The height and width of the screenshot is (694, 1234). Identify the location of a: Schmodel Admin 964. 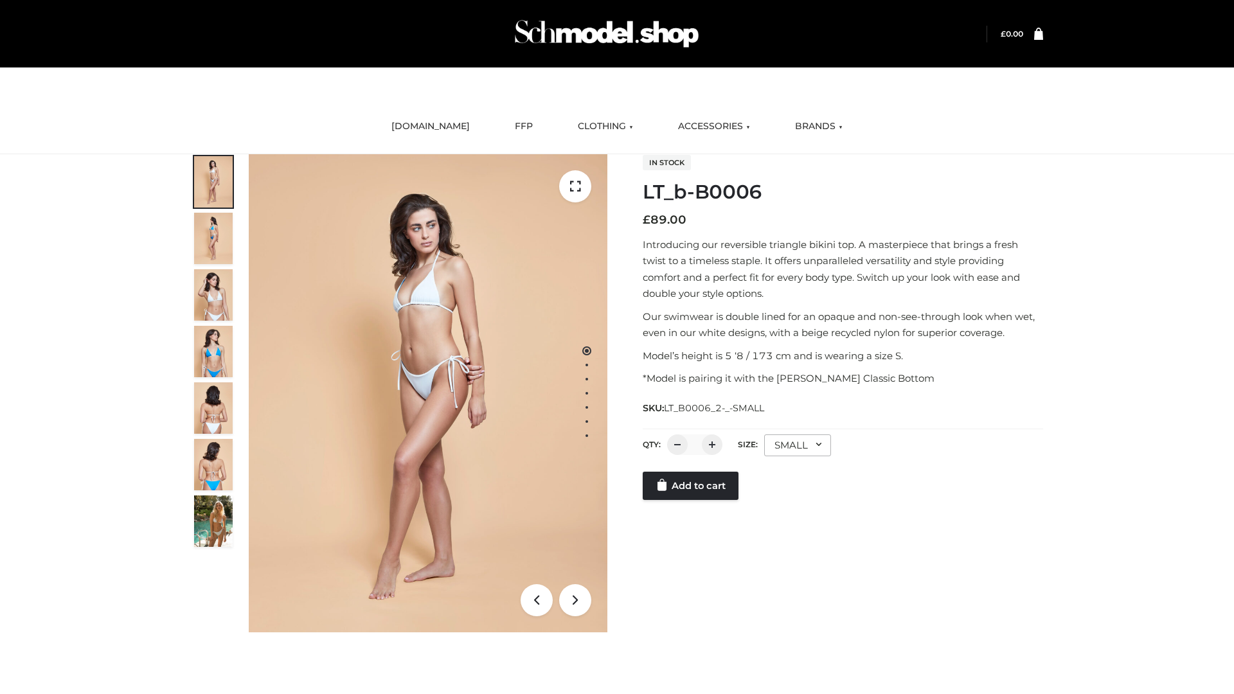
(607, 33).